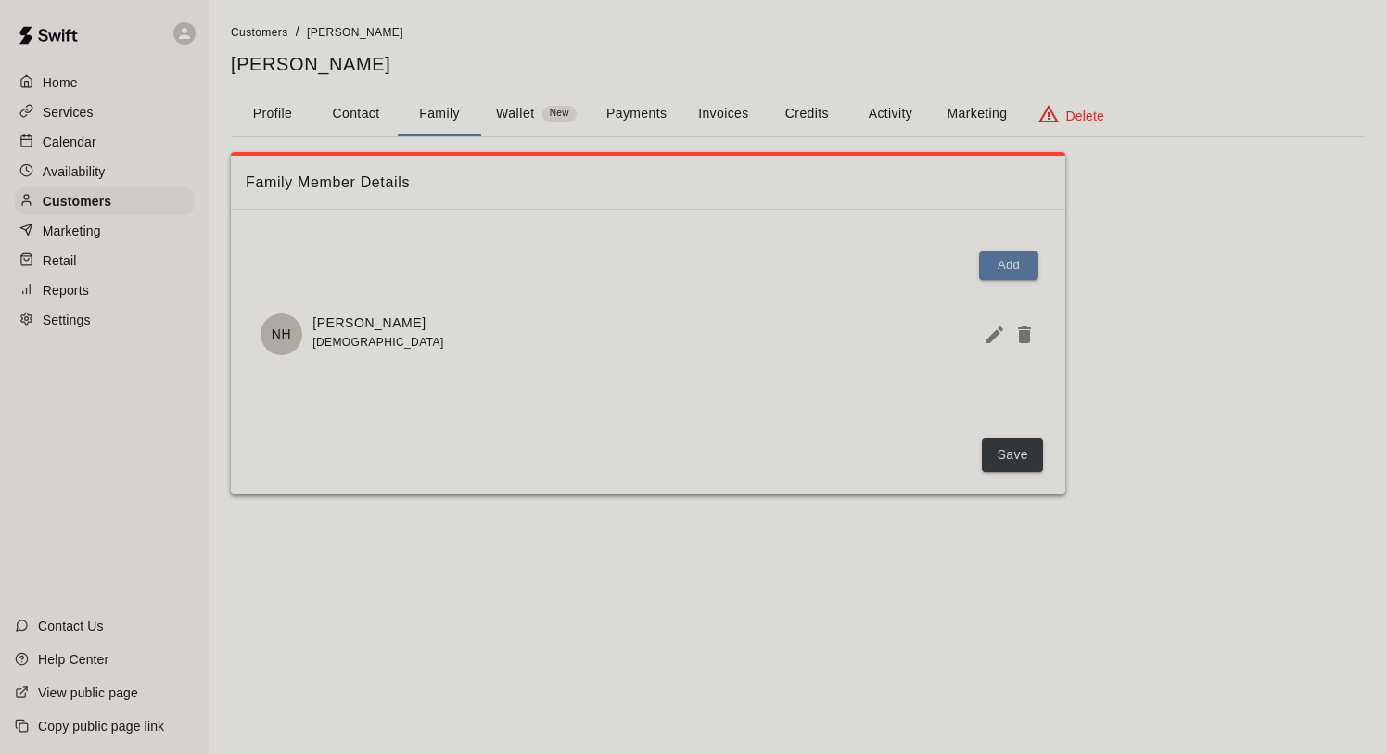 The height and width of the screenshot is (754, 1387). What do you see at coordinates (104, 261) in the screenshot?
I see `div: Retail` at bounding box center [104, 261].